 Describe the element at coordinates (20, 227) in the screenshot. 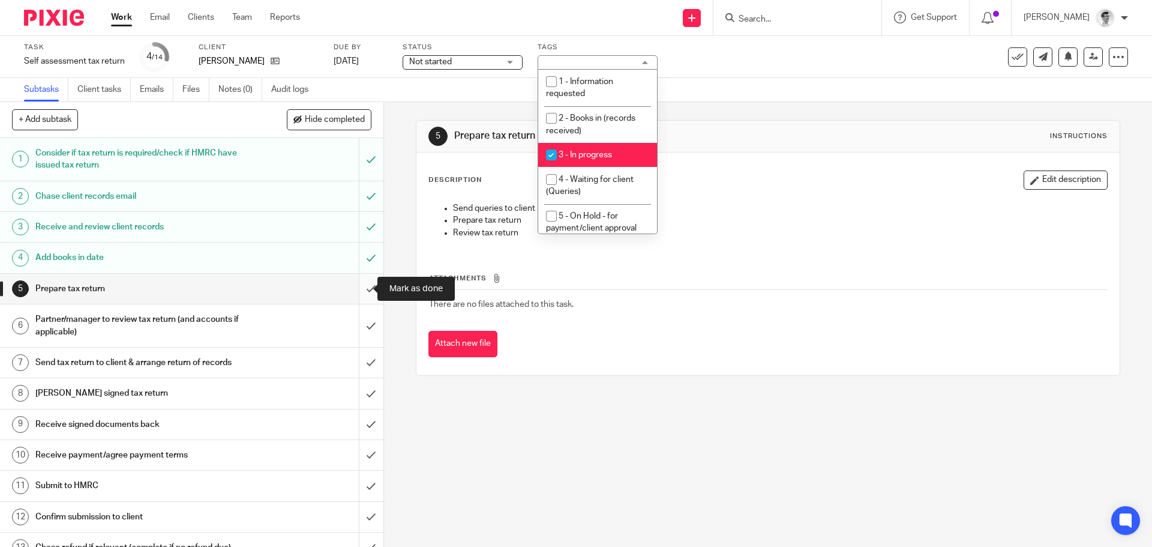

I see `div: 3` at that location.